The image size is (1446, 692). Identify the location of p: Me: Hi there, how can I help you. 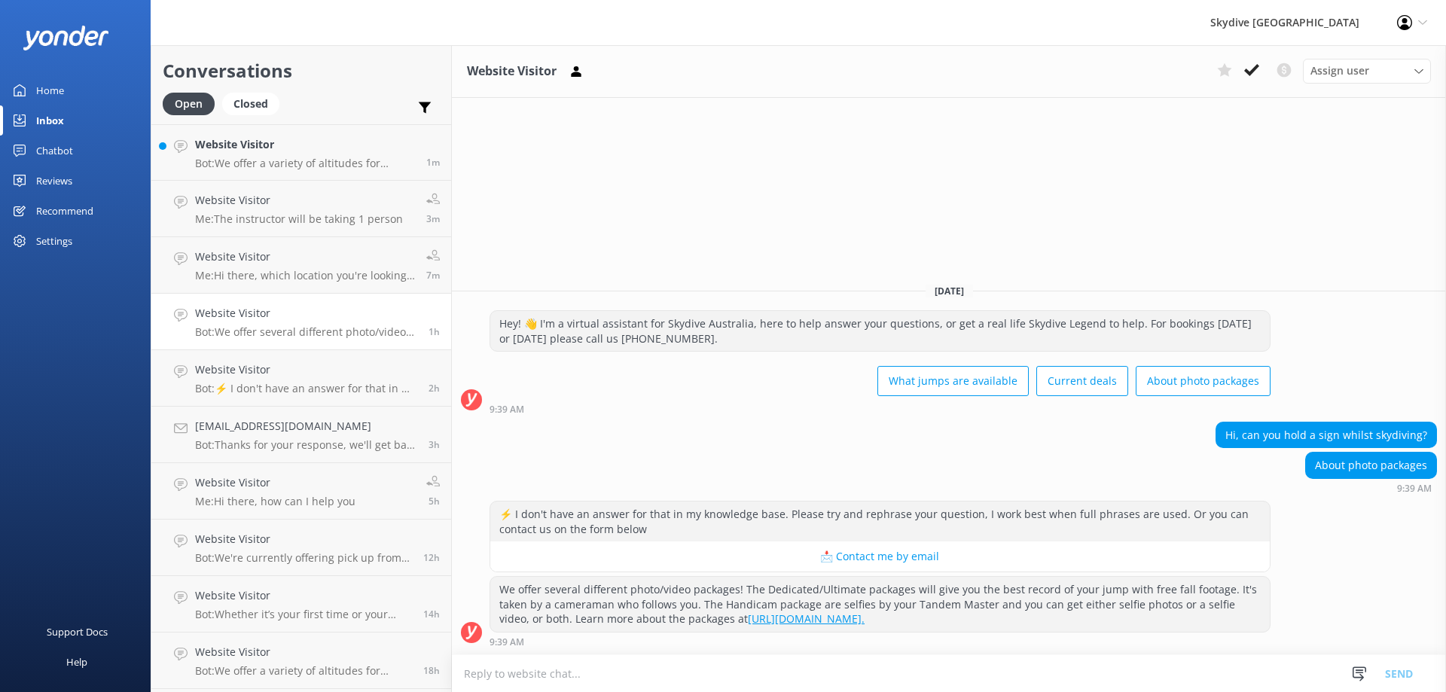
(275, 501).